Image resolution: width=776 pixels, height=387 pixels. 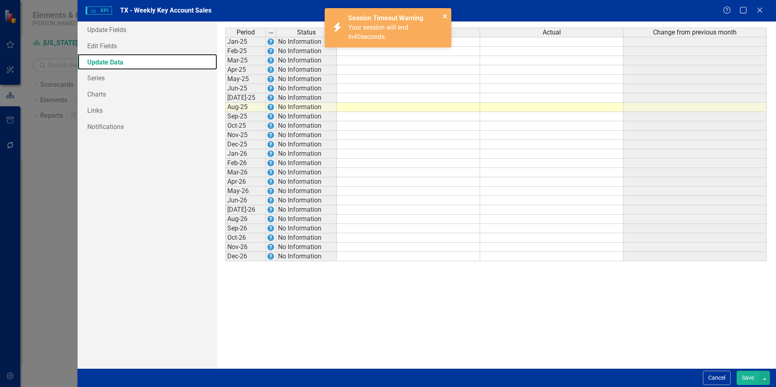 I want to click on td: Sep-25, so click(x=246, y=116).